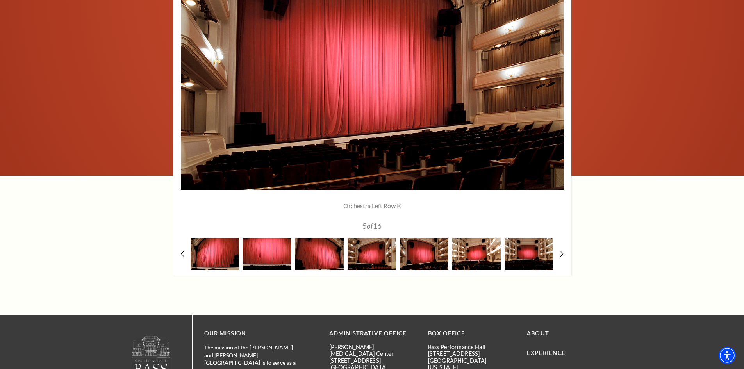  Describe the element at coordinates (529, 254) in the screenshot. I see `img: A grand theater interior featuring a red curtain, multiple seating levels, and elegant lighting.` at that location.